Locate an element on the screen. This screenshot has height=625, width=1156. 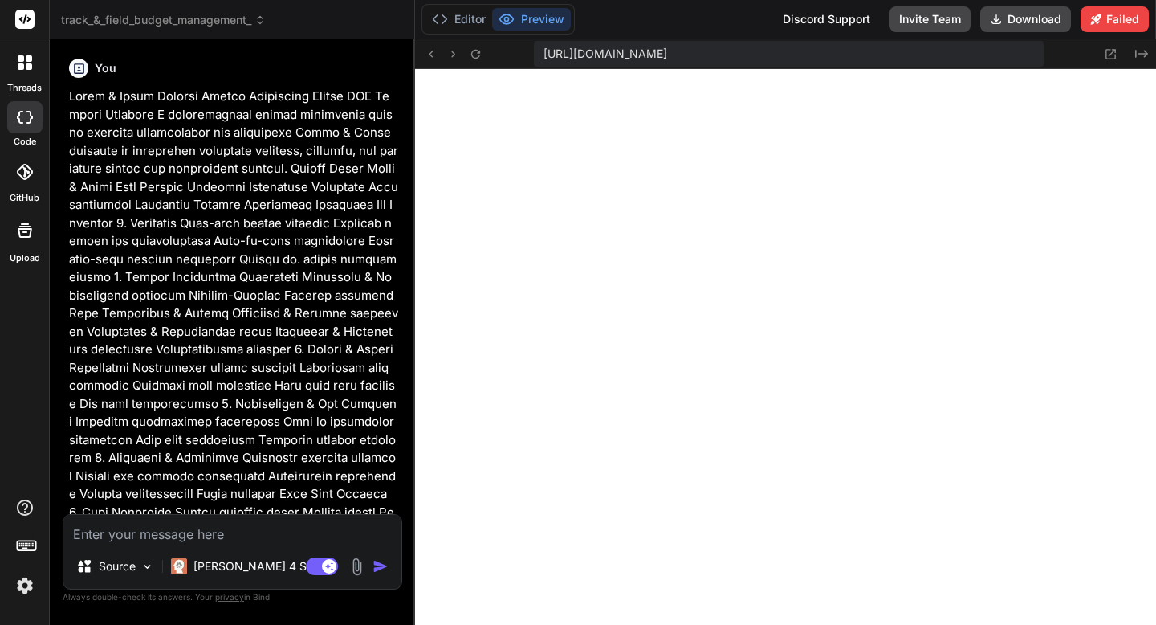
label: code is located at coordinates (25, 141).